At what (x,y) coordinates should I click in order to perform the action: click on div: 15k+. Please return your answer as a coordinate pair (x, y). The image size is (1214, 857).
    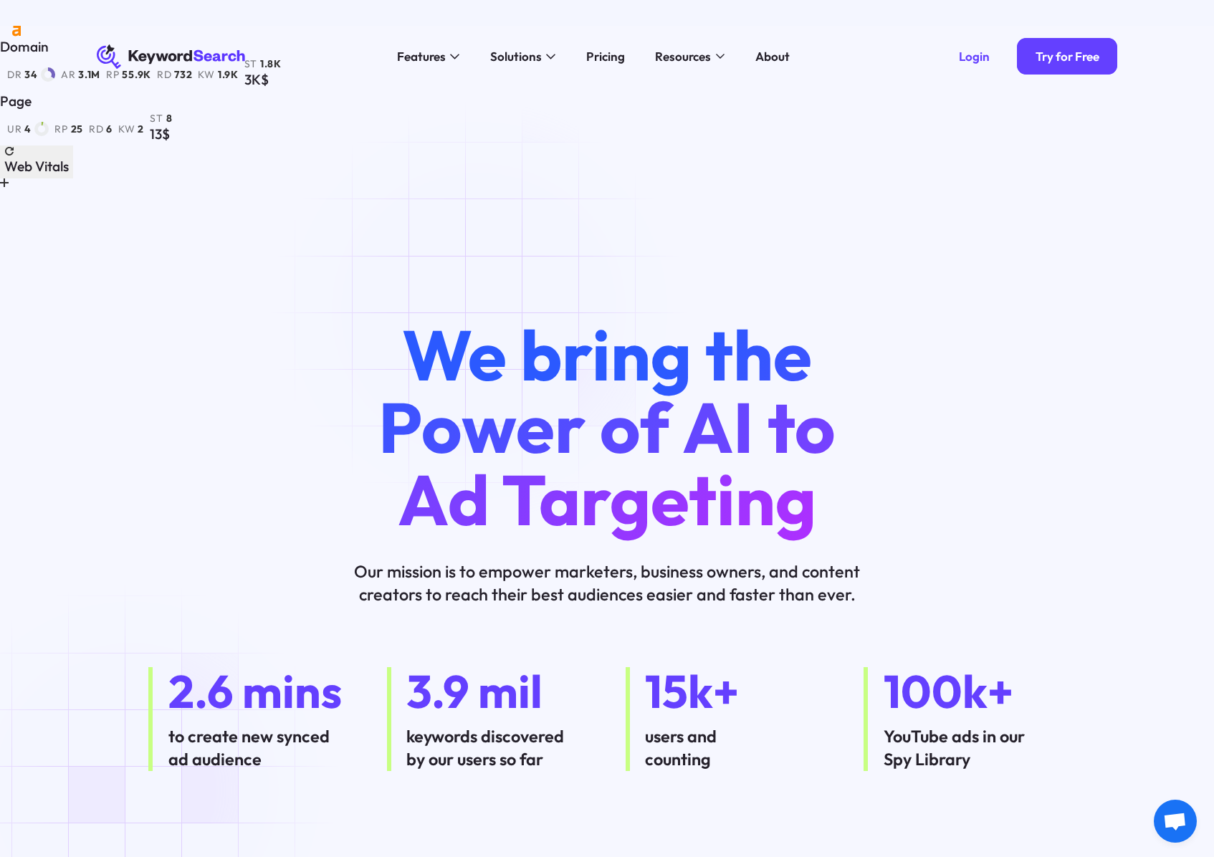
    Looking at the image, I should click on (736, 691).